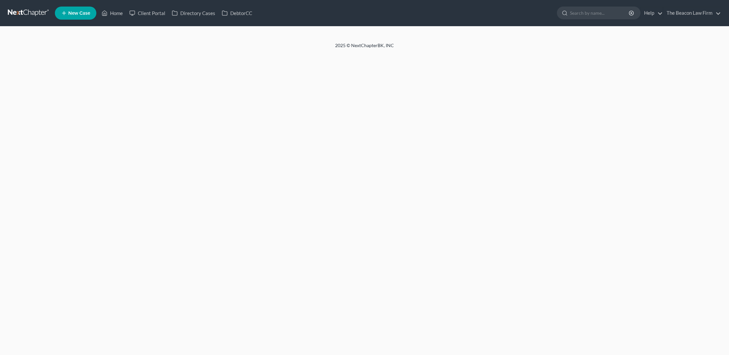 The image size is (729, 355). Describe the element at coordinates (79, 13) in the screenshot. I see `span: New Case` at that location.